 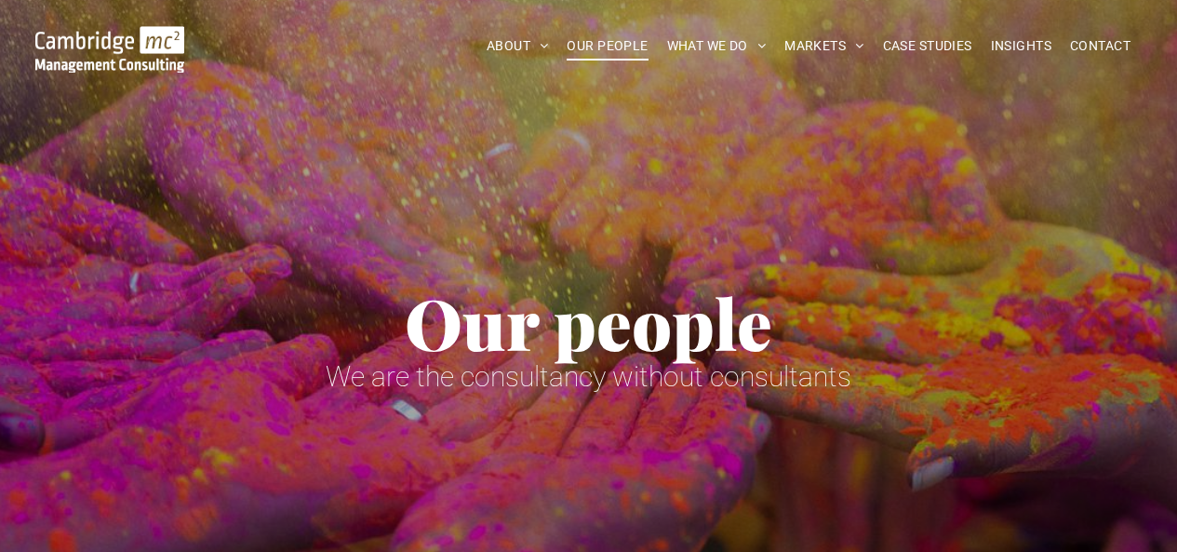 I want to click on a: ABOUT, so click(x=517, y=46).